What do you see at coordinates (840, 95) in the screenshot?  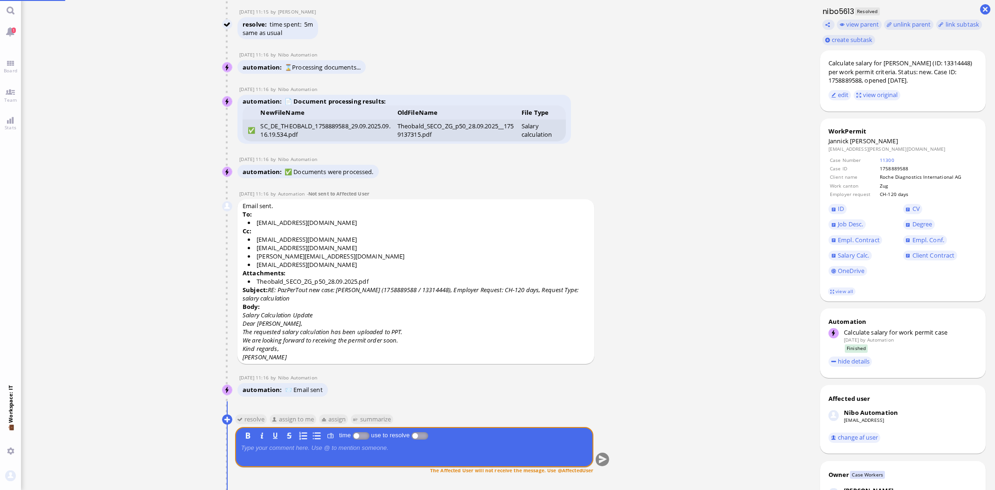 I see `button: edit` at bounding box center [840, 95].